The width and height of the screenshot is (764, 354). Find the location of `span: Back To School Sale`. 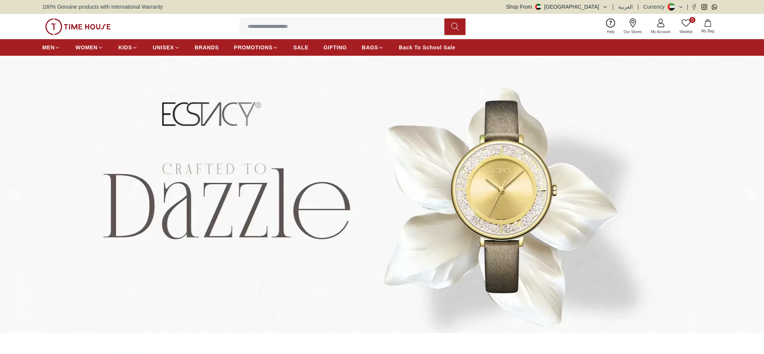

span: Back To School Sale is located at coordinates (427, 47).